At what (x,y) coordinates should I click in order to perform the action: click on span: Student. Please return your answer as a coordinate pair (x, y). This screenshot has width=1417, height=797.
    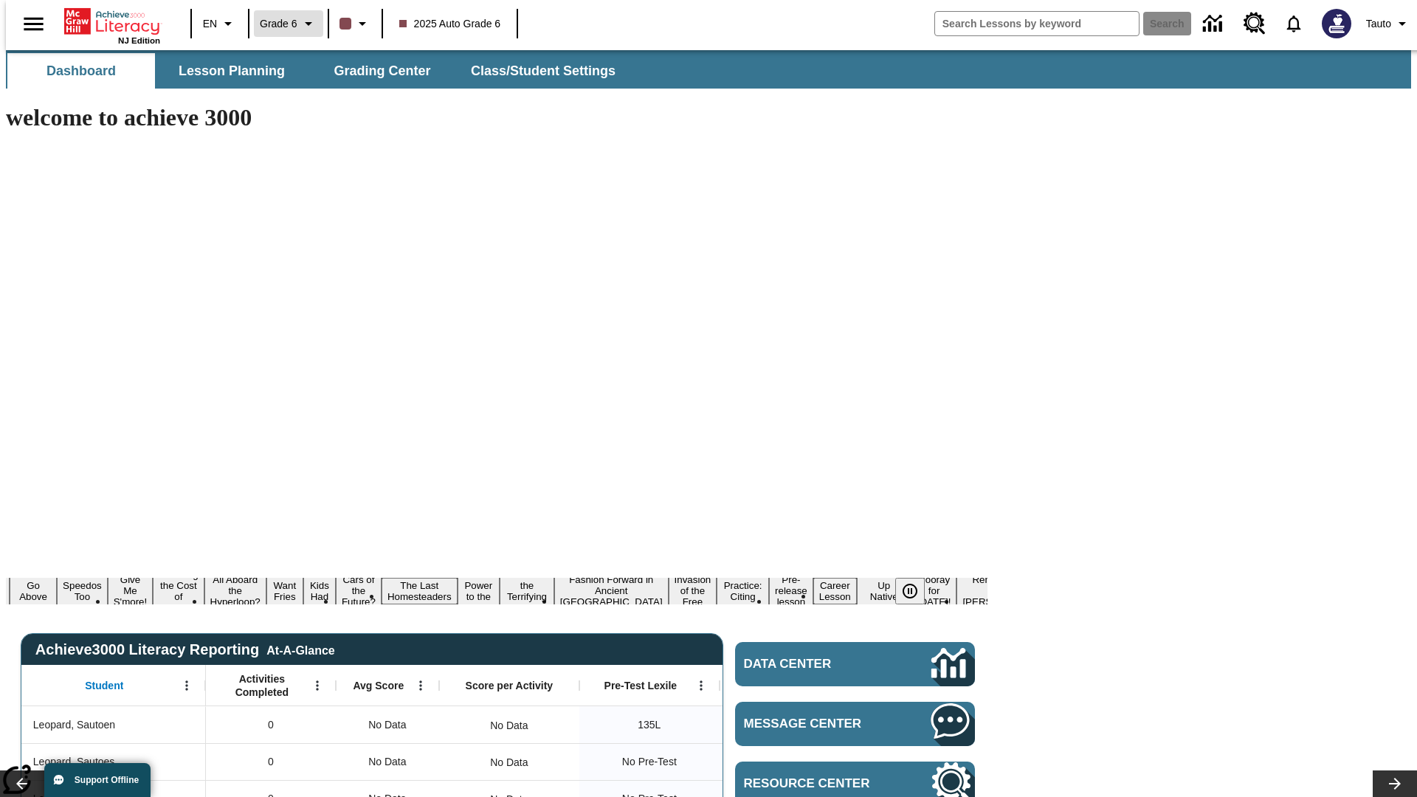
    Looking at the image, I should click on (104, 686).